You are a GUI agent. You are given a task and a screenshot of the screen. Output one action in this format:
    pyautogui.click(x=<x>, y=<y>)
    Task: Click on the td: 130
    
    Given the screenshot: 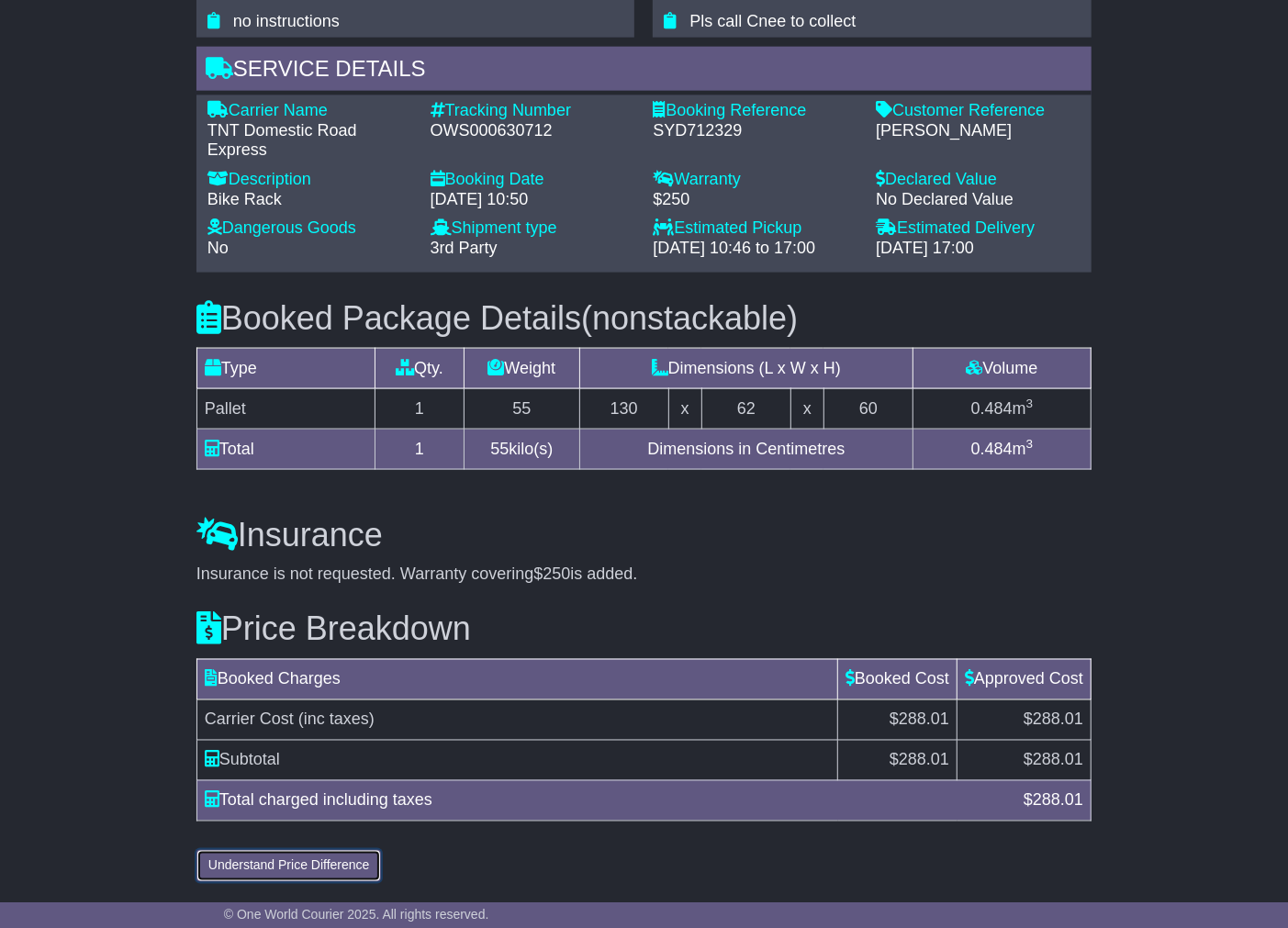 What is the action you would take?
    pyautogui.click(x=623, y=409)
    